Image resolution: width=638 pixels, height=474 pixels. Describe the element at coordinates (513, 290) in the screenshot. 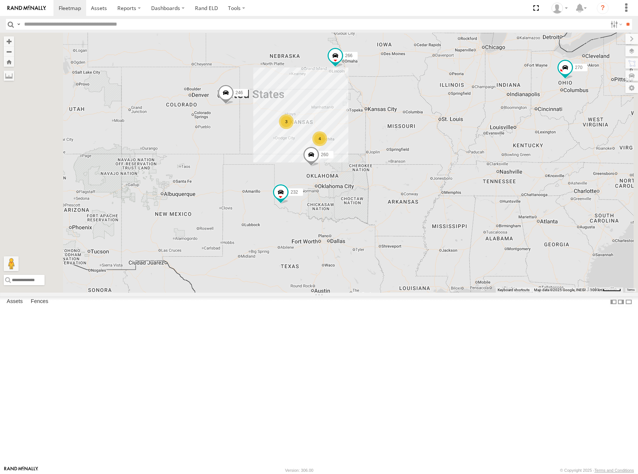

I see `button: Keyboard shortcuts` at that location.